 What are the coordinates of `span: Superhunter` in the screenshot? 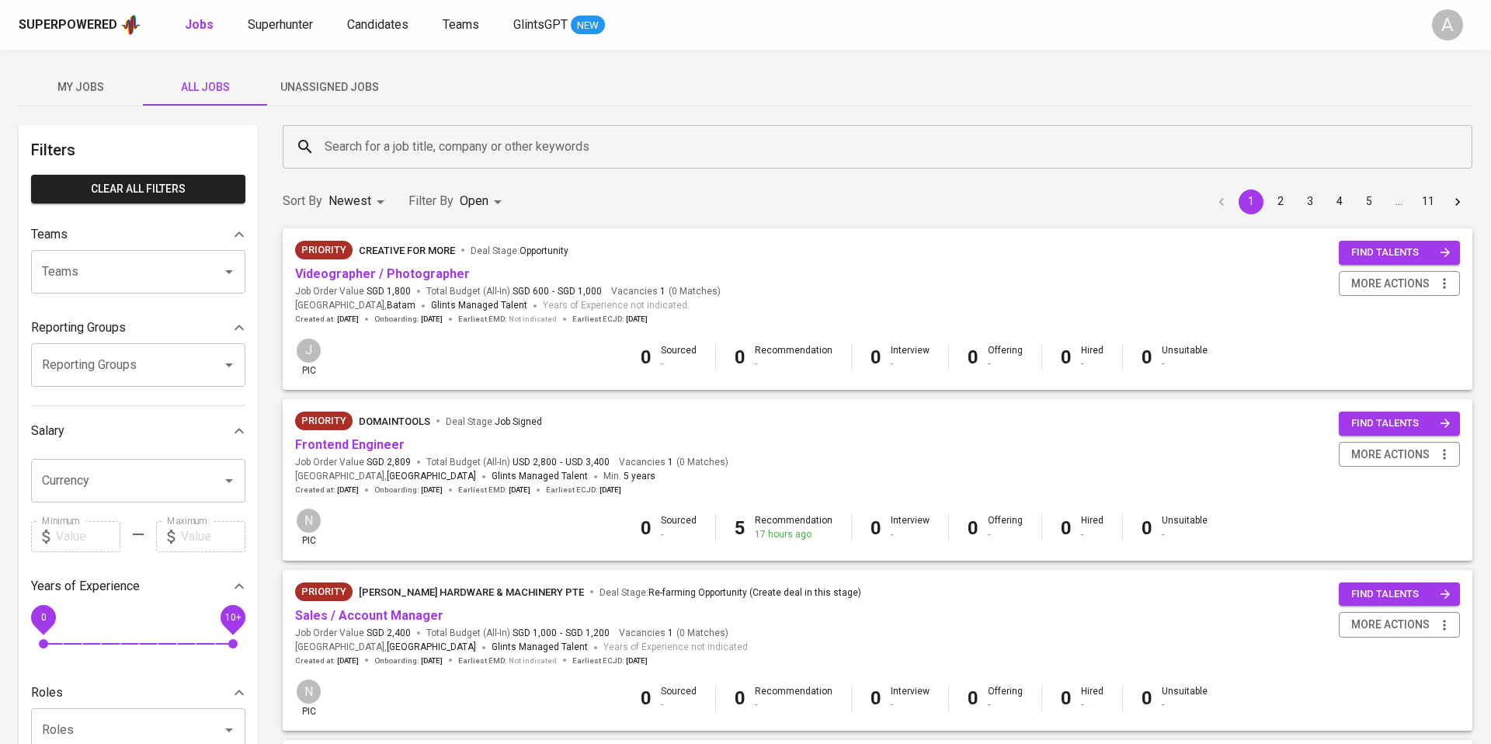 It's located at (280, 24).